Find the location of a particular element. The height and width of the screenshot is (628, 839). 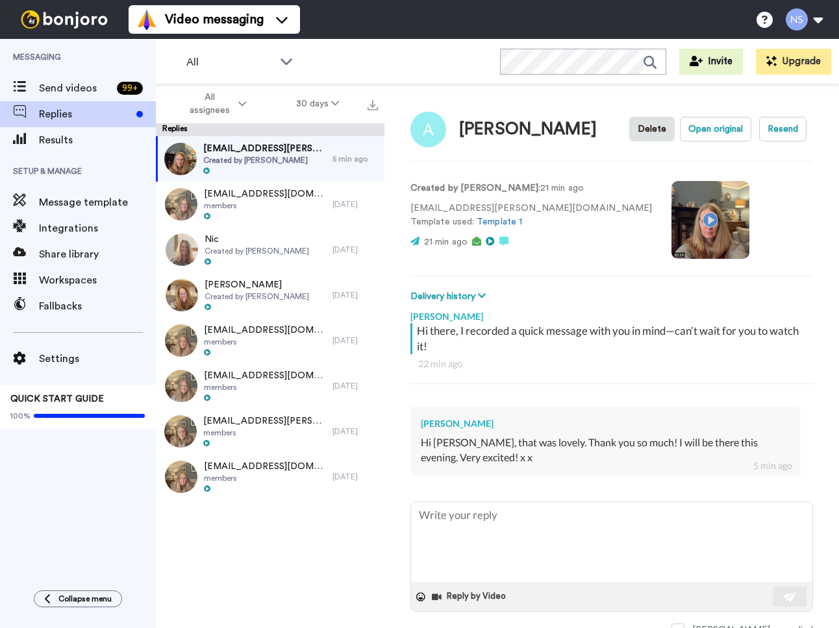

img: ab6ff42b-9fc2-4df8-93ec-d1e27778a6f4-thumb.jpg is located at coordinates (181, 477).